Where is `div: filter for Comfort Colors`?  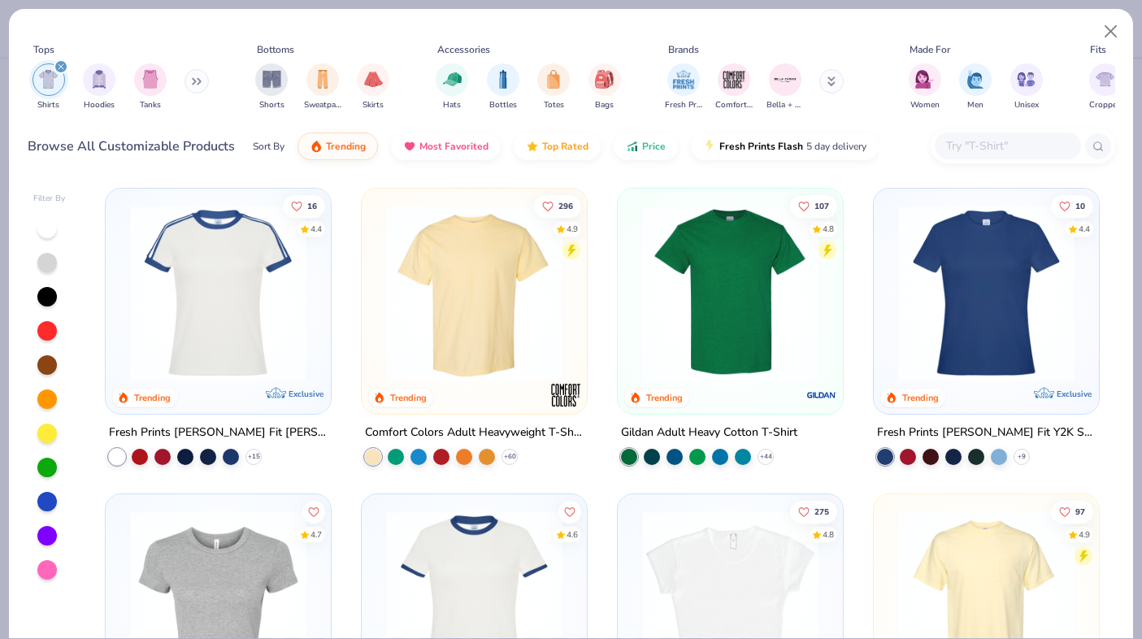 div: filter for Comfort Colors is located at coordinates (734, 87).